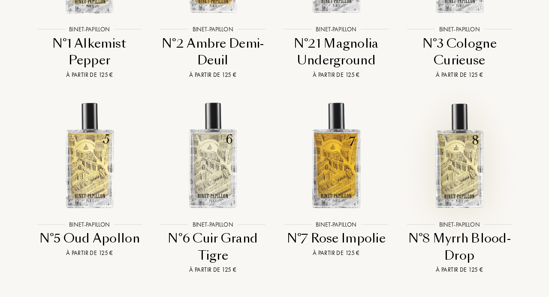 The image size is (549, 297). I want to click on a: N°7 Rose Impolie Binet PapillonBinet-PapillonN°7 Rose ImpolieÀ partir de 125 €, so click(336, 187).